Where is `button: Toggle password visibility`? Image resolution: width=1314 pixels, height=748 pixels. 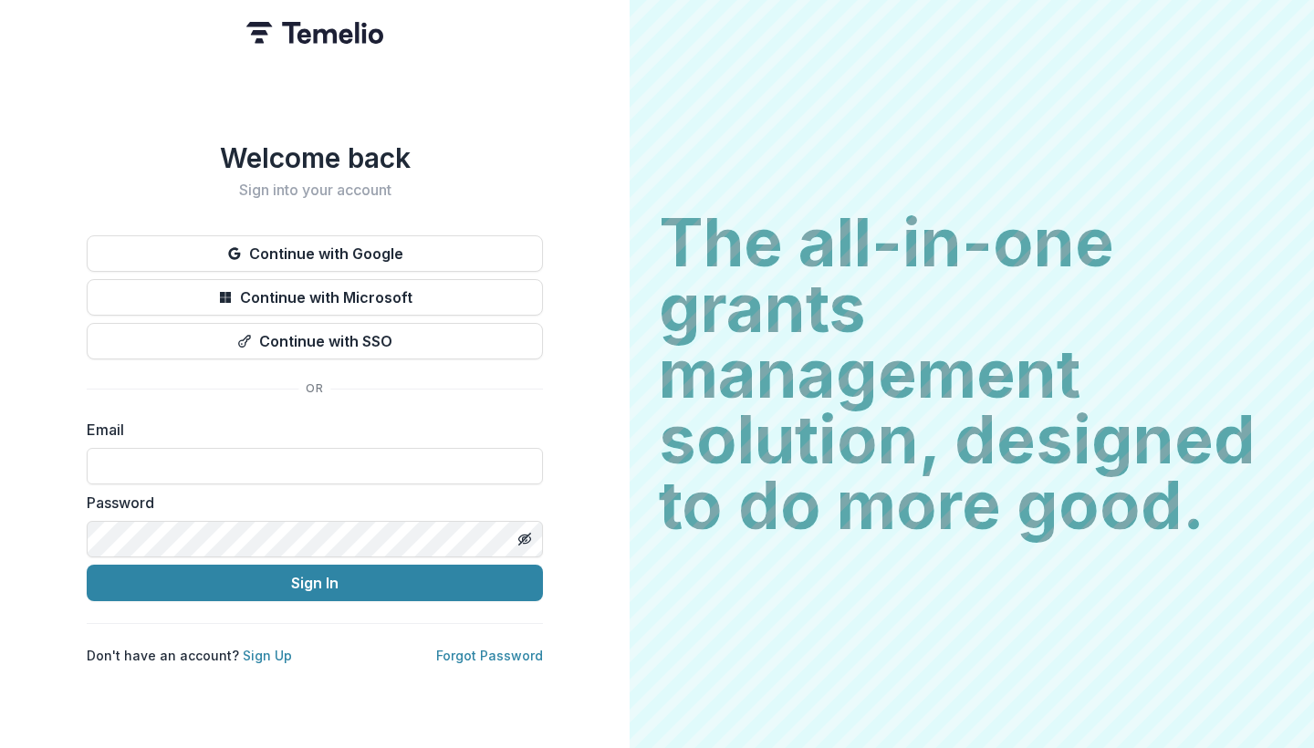
button: Toggle password visibility is located at coordinates (525, 539).